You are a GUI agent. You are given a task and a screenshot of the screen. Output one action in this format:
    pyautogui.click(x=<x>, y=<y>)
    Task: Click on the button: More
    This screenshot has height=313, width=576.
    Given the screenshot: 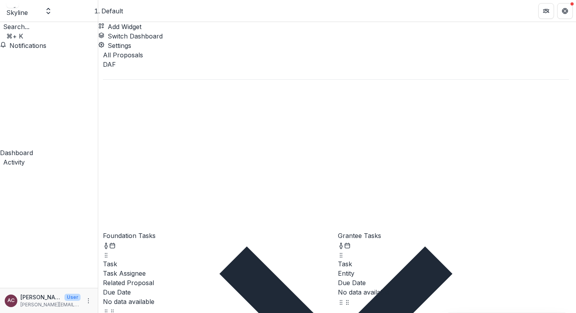 What is the action you would take?
    pyautogui.click(x=88, y=301)
    